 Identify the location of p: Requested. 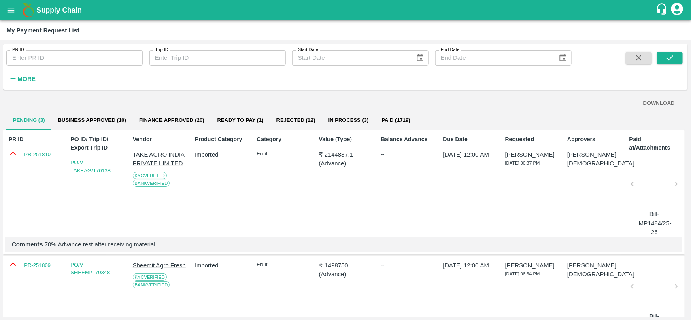
(532, 139).